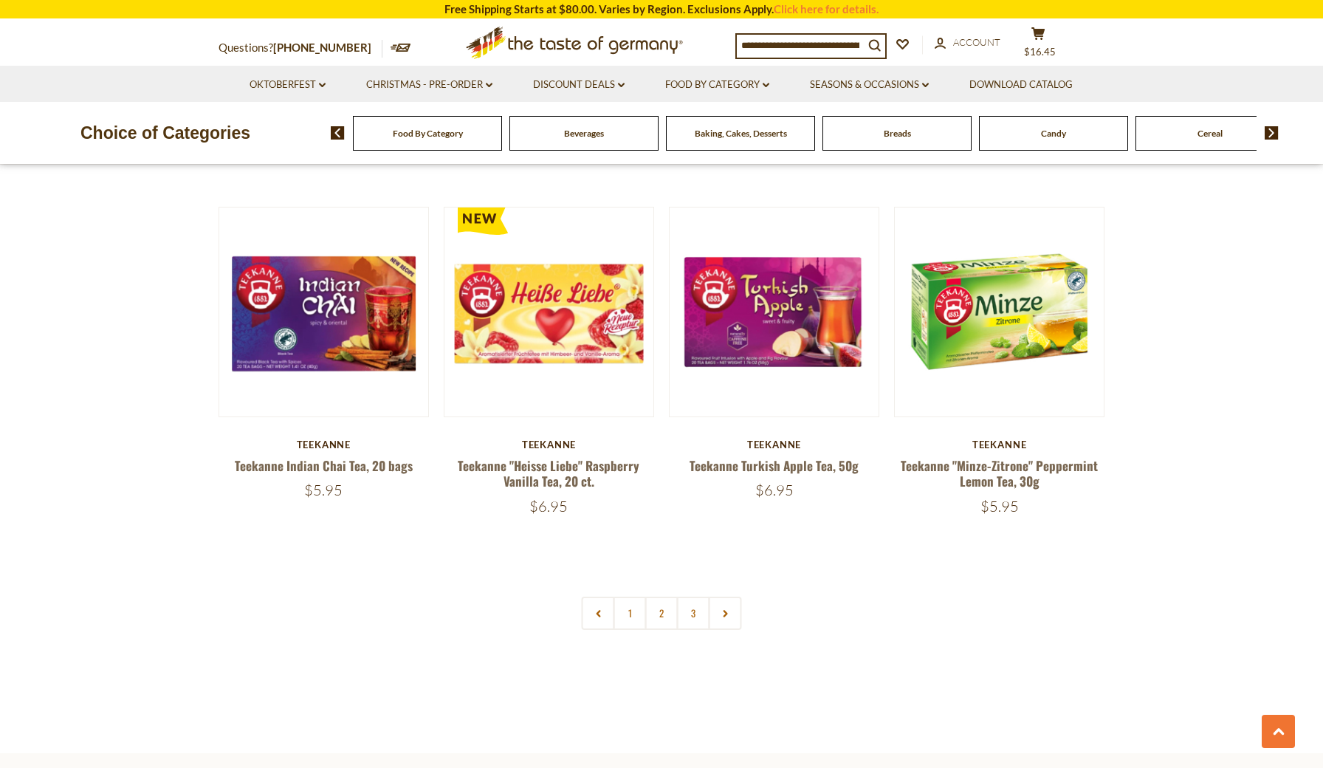 Image resolution: width=1323 pixels, height=768 pixels. What do you see at coordinates (323, 465) in the screenshot?
I see `a: Teekanne Indian Chai Tea, 20 bags` at bounding box center [323, 465].